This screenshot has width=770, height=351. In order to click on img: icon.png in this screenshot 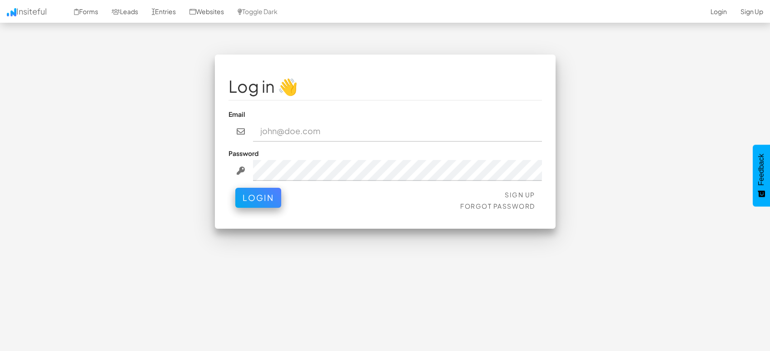, I will do `click(11, 12)`.